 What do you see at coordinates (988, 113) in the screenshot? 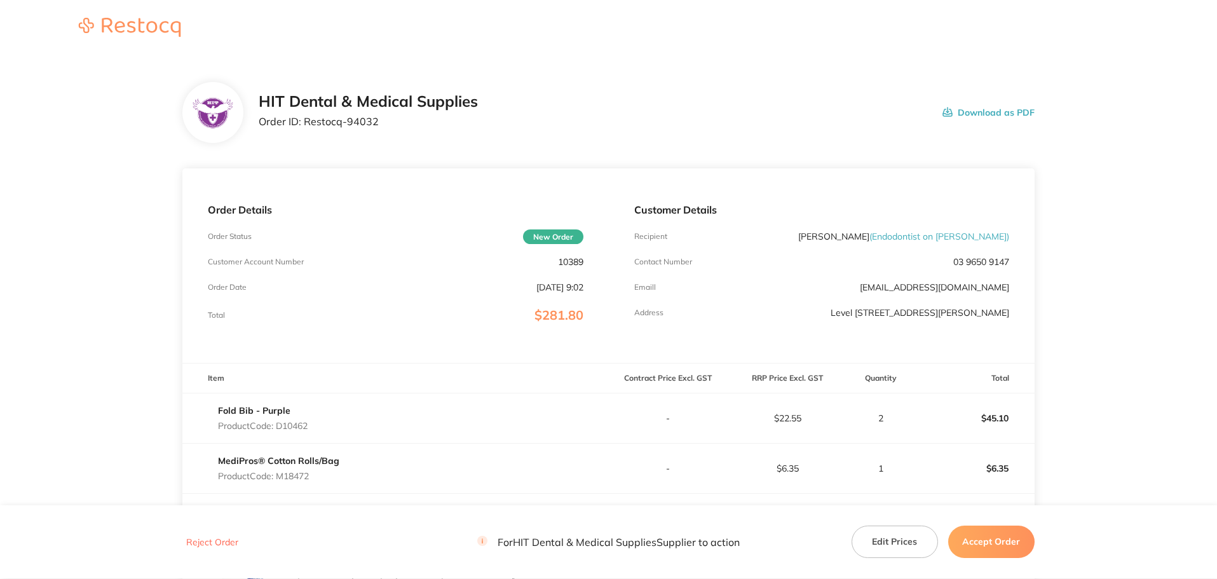
I see `button: Download as PDF` at bounding box center [988, 113].